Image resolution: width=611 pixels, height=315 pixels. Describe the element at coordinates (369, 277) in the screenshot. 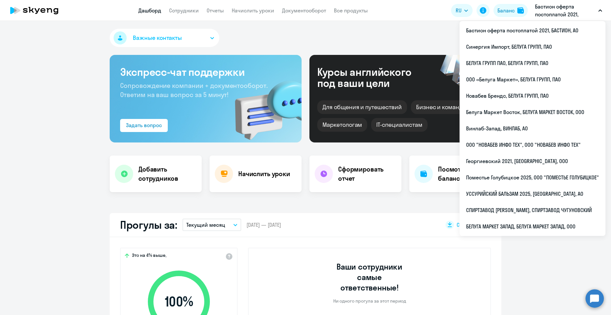

I see `h3: Ваши сотрудники самые ответственные!` at that location.